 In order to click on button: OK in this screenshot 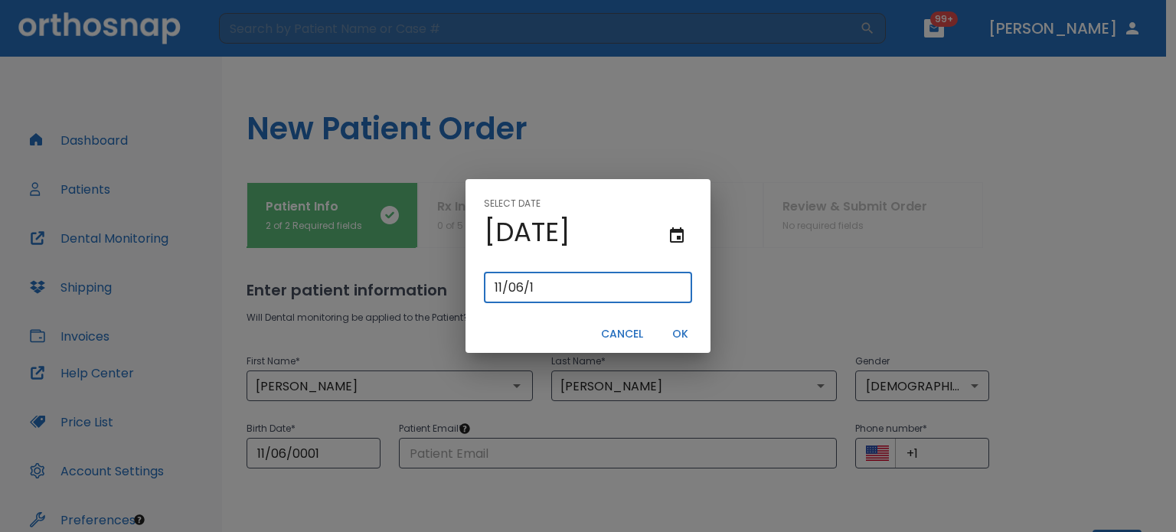, I will do `click(680, 334)`.